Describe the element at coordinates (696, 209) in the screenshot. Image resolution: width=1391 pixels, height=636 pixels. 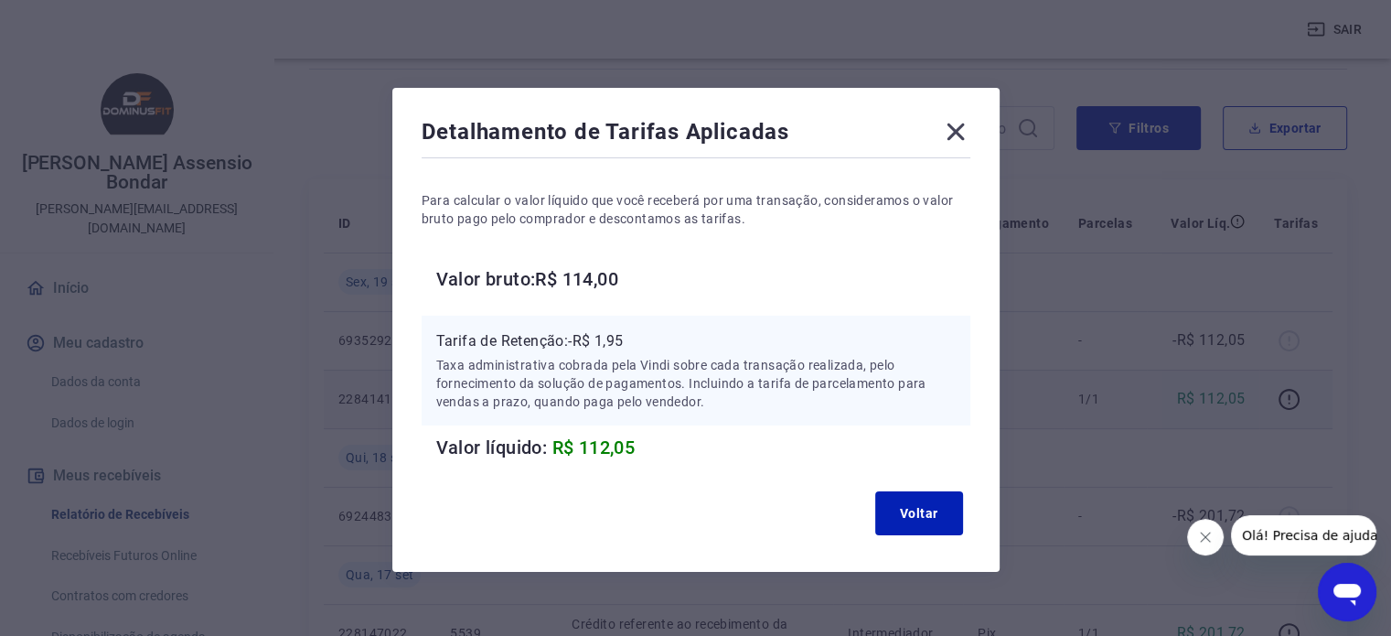
I see `p: Para calcular o valor líquido que você receberá por uma transação, consideramos o valor bruto pag...` at that location.